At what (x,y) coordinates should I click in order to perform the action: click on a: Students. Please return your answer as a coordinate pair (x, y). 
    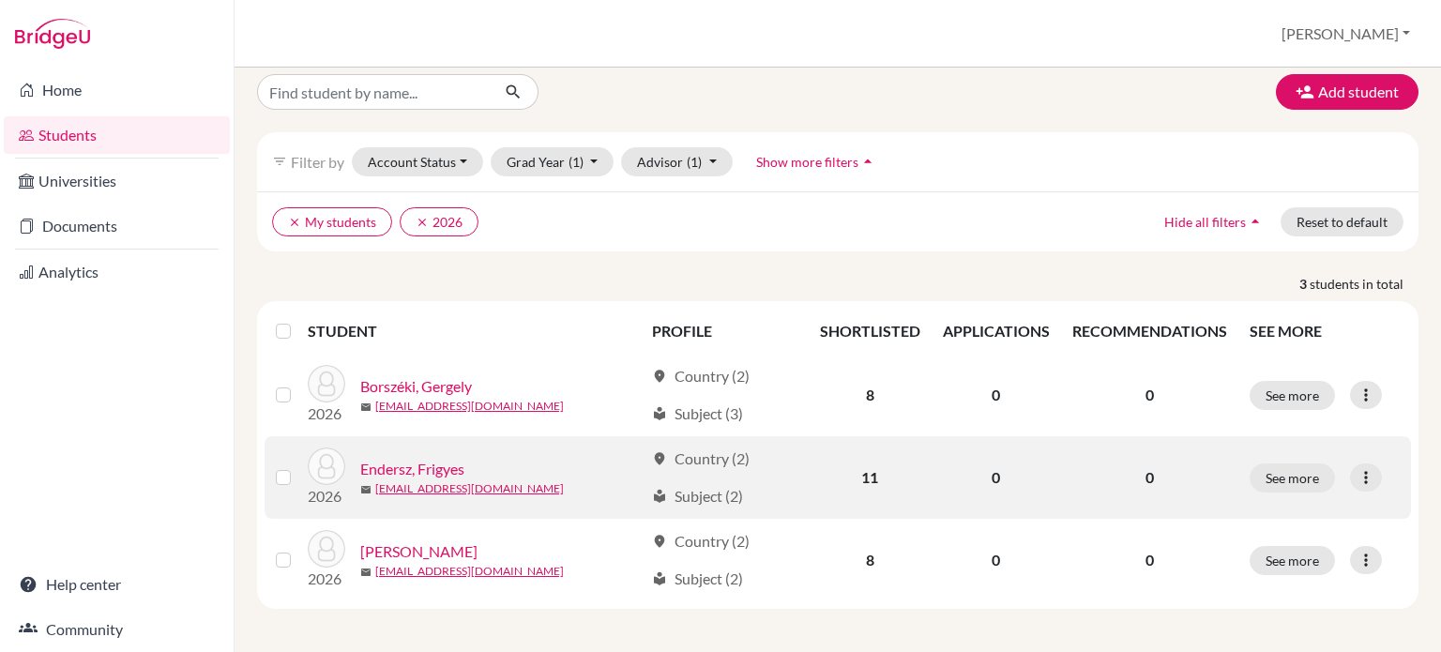
    Looking at the image, I should click on (116, 135).